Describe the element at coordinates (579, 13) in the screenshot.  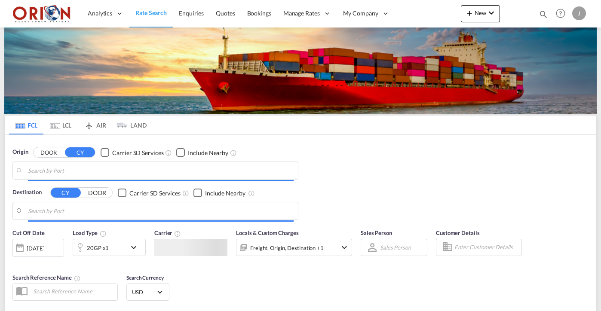
I see `div: J` at that location.